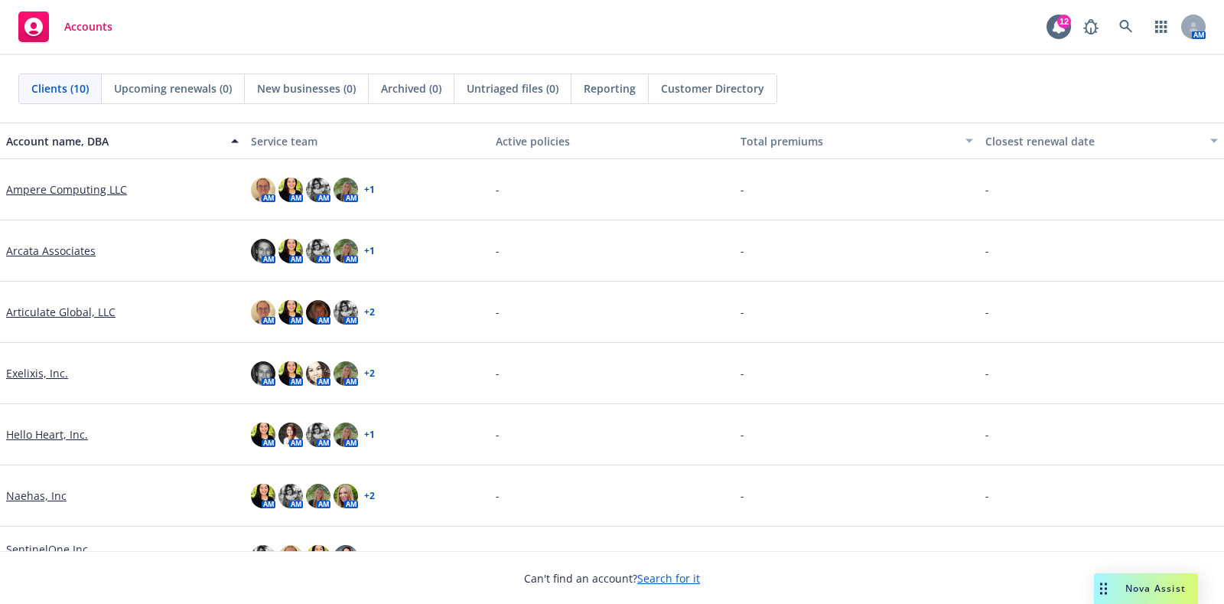 The width and height of the screenshot is (1224, 604). What do you see at coordinates (1091, 27) in the screenshot?
I see `a: Report a Bug` at bounding box center [1091, 27].